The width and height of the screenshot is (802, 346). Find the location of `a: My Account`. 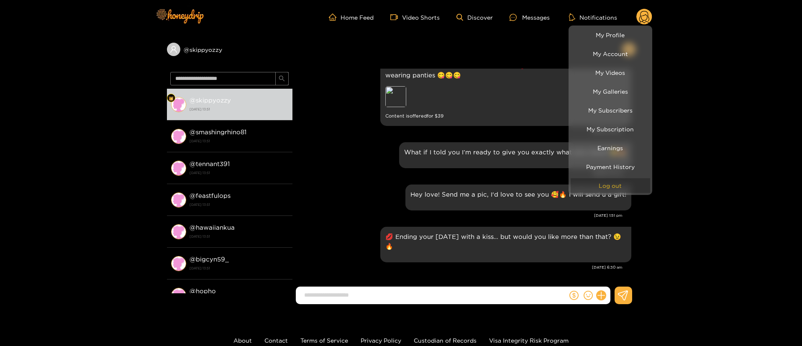

a: My Account is located at coordinates (611, 54).